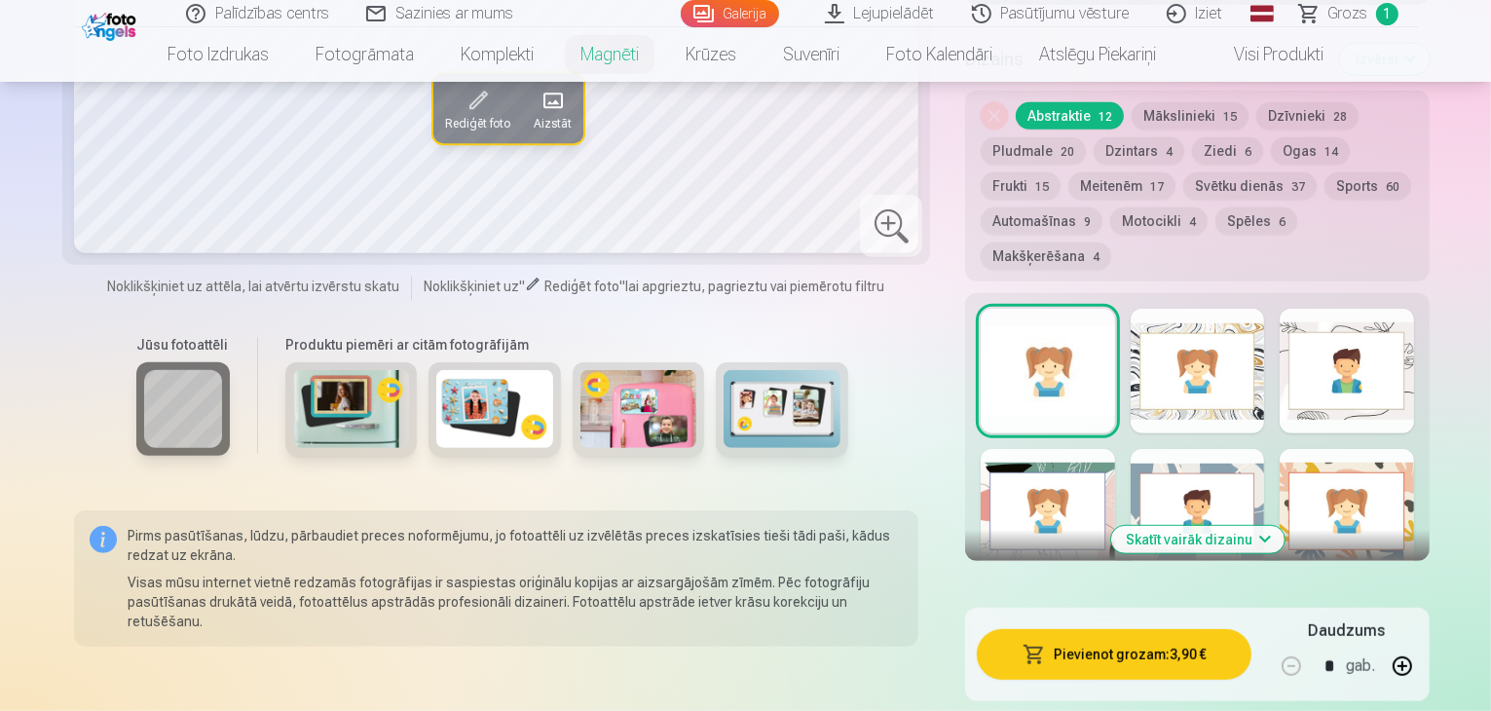 The height and width of the screenshot is (711, 1491). I want to click on button: Motocikli4, so click(1159, 221).